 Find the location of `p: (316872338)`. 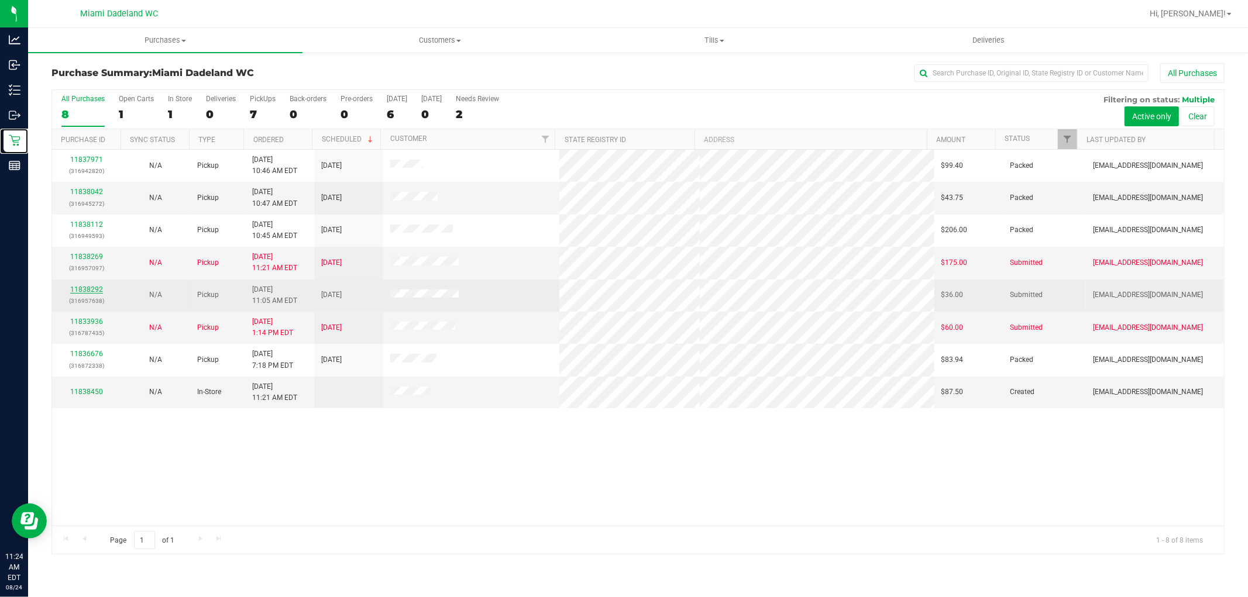

p: (316872338) is located at coordinates (87, 366).